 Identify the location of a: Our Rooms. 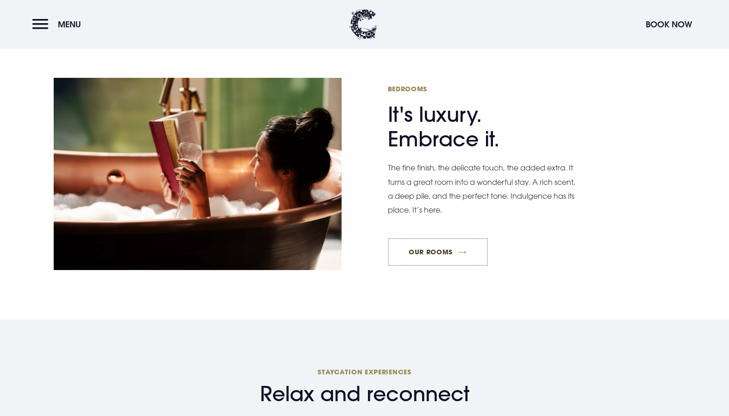
(438, 252).